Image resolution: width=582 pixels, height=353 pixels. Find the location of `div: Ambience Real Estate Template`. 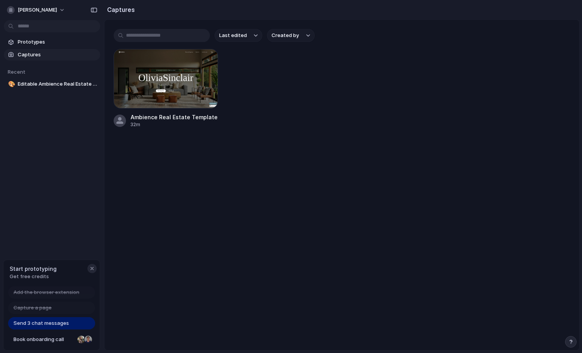

div: Ambience Real Estate Template is located at coordinates (174, 117).